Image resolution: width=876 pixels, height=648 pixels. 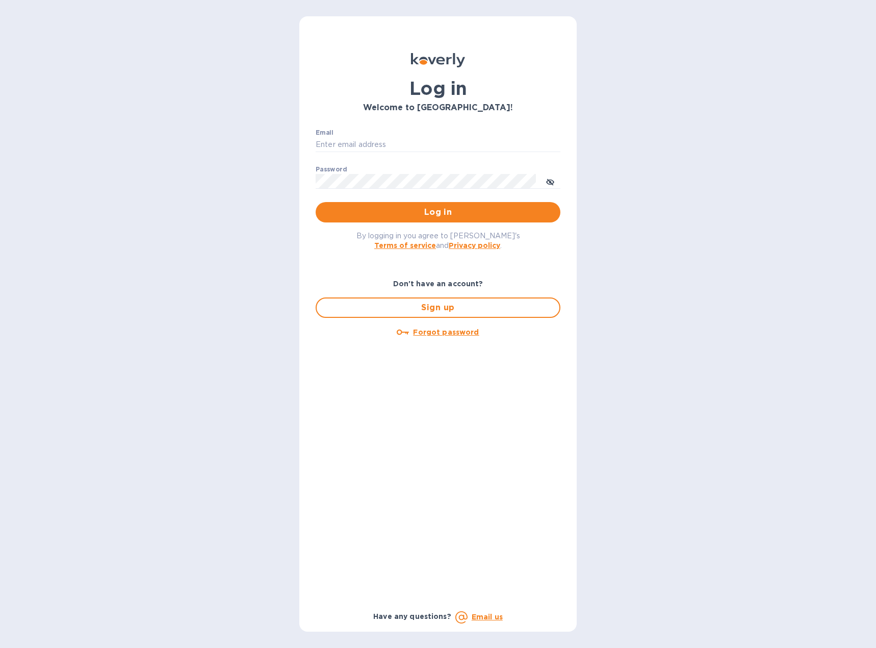 What do you see at coordinates (438, 145) in the screenshot?
I see `input: Enter email address` at bounding box center [438, 145].